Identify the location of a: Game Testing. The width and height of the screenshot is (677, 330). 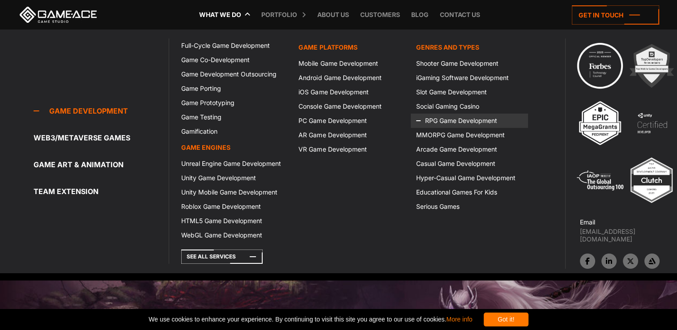
(234, 117).